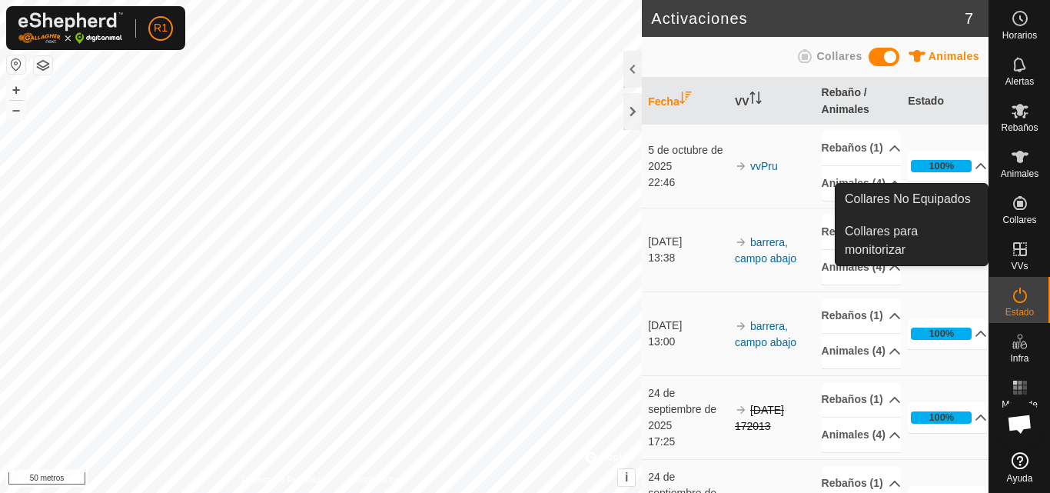 The image size is (1050, 493). Describe the element at coordinates (911, 241) in the screenshot. I see `li: Collares para monitorizar` at that location.